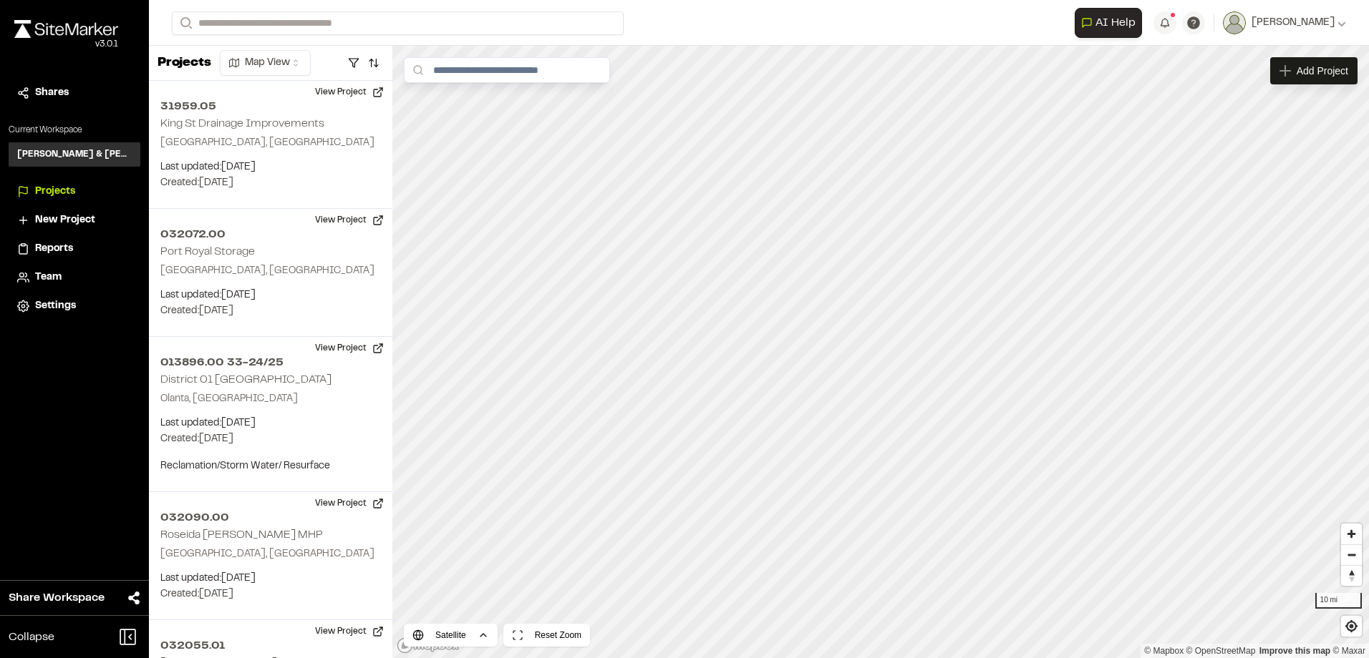 The height and width of the screenshot is (658, 1369). Describe the element at coordinates (66, 29) in the screenshot. I see `img: rebrand.png` at that location.